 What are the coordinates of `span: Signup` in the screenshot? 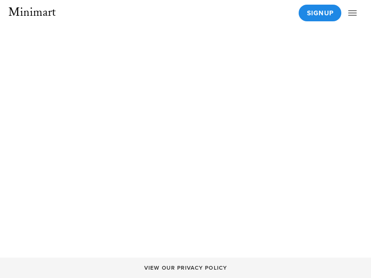 It's located at (320, 13).